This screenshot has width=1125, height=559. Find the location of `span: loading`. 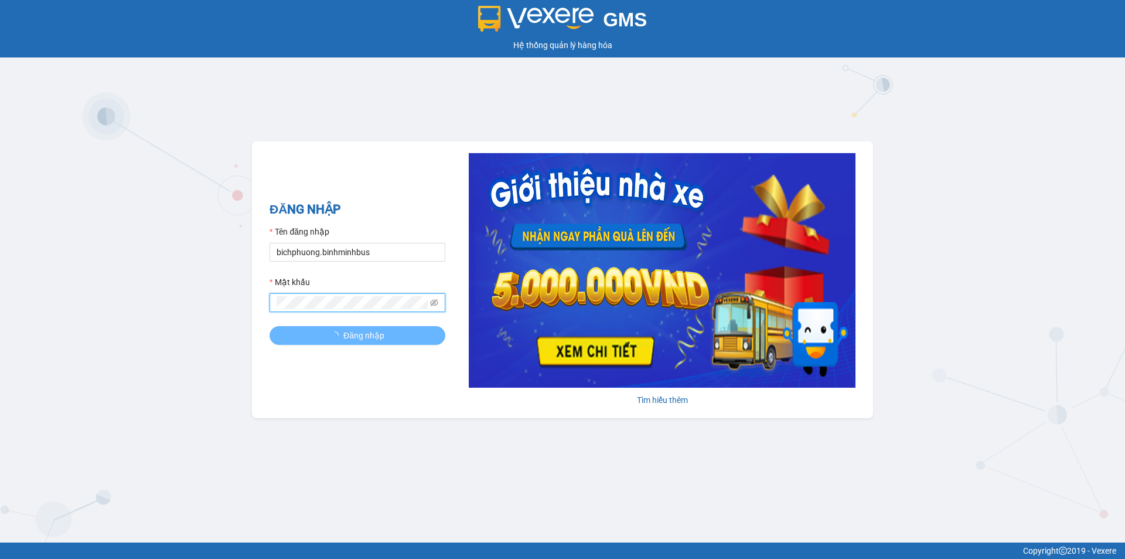

span: loading is located at coordinates (337, 335).